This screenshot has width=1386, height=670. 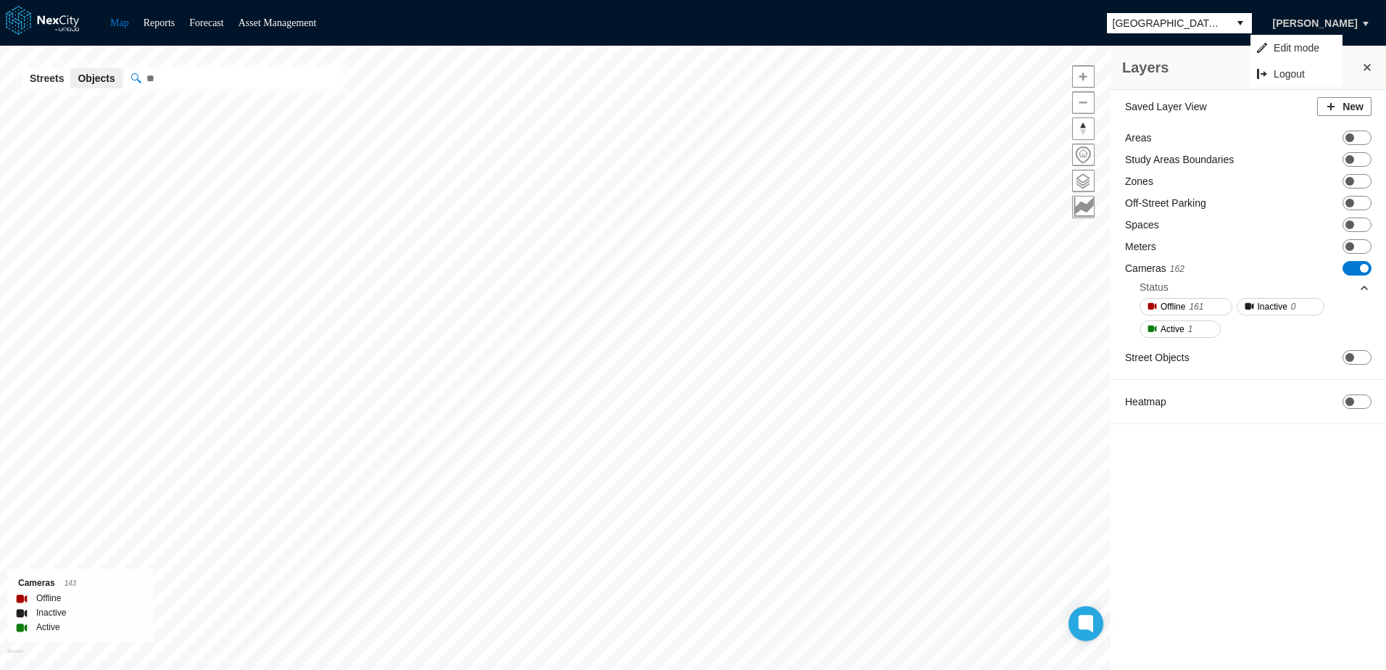 What do you see at coordinates (1180, 329) in the screenshot?
I see `button: Active1` at bounding box center [1180, 329].